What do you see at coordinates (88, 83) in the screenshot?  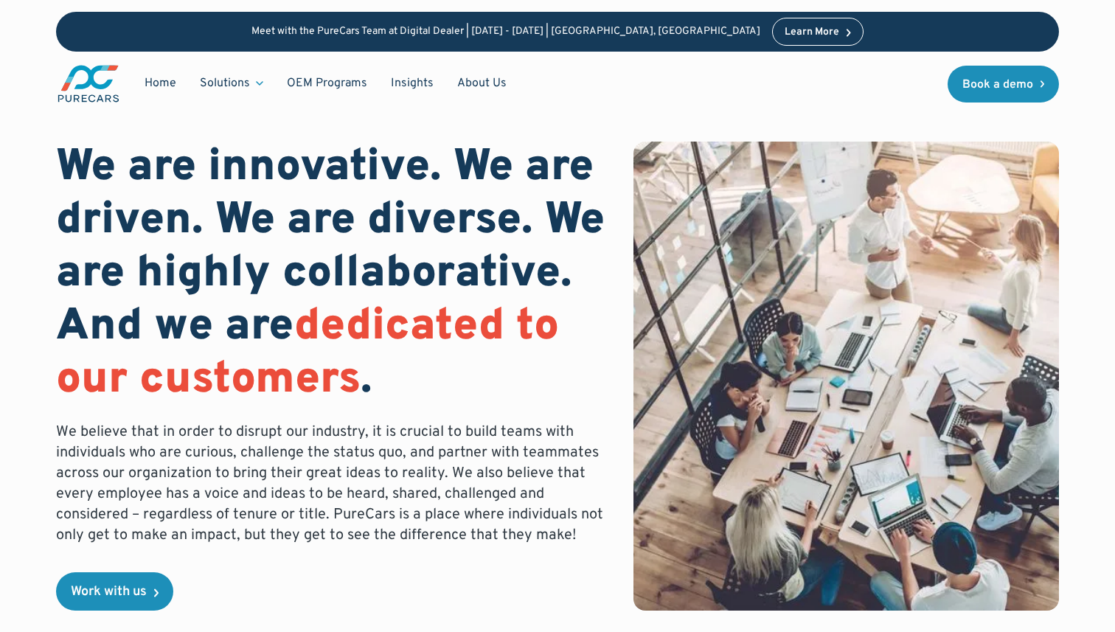 I see `img: purecars logo` at bounding box center [88, 83].